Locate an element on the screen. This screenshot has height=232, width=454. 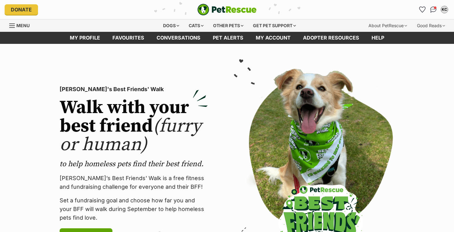
a: Donate is located at coordinates (21, 10).